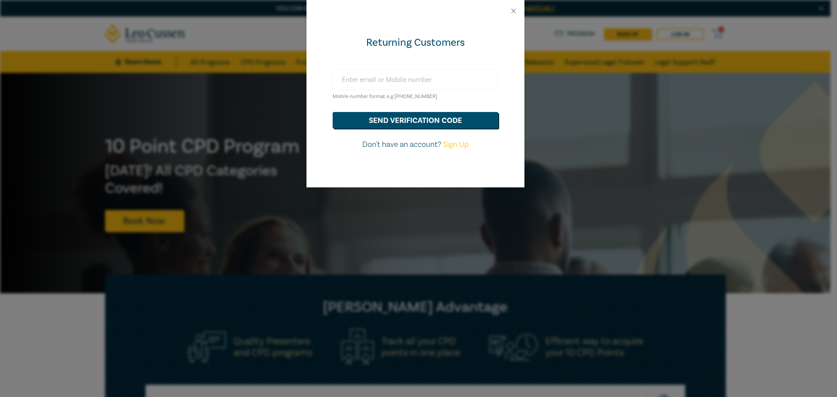  What do you see at coordinates (416, 120) in the screenshot?
I see `button: send verification code` at bounding box center [416, 120].